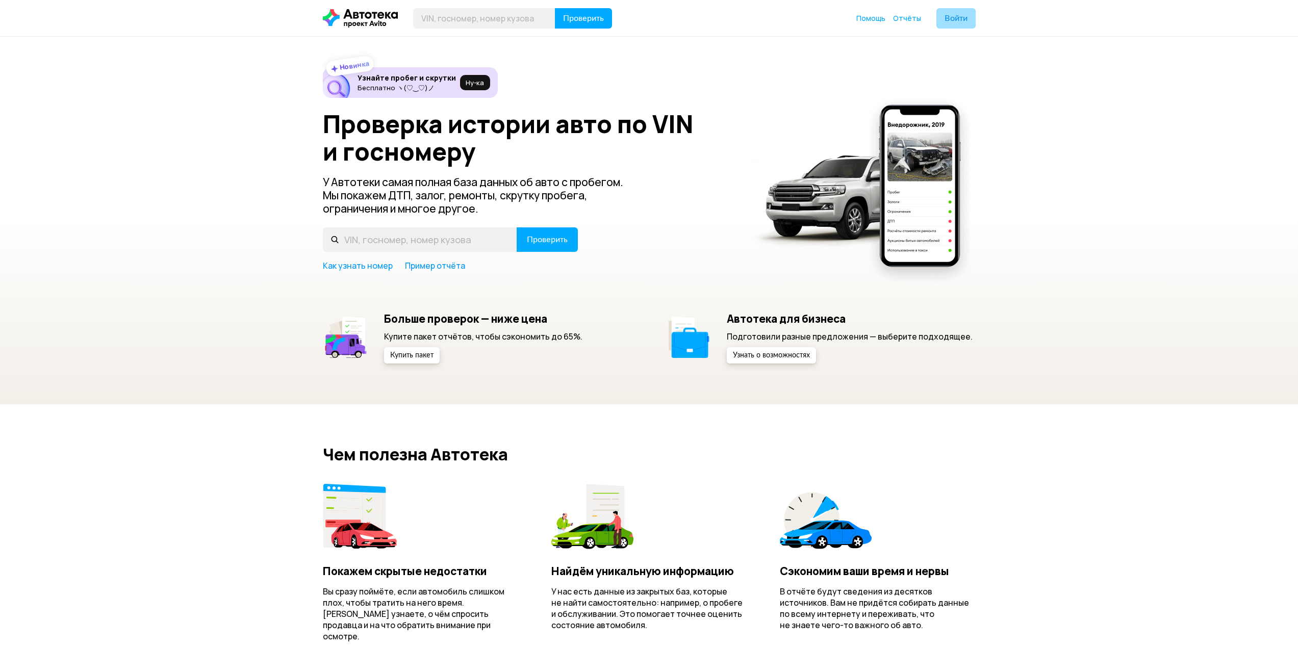  What do you see at coordinates (956, 18) in the screenshot?
I see `span: Войти` at bounding box center [956, 18].